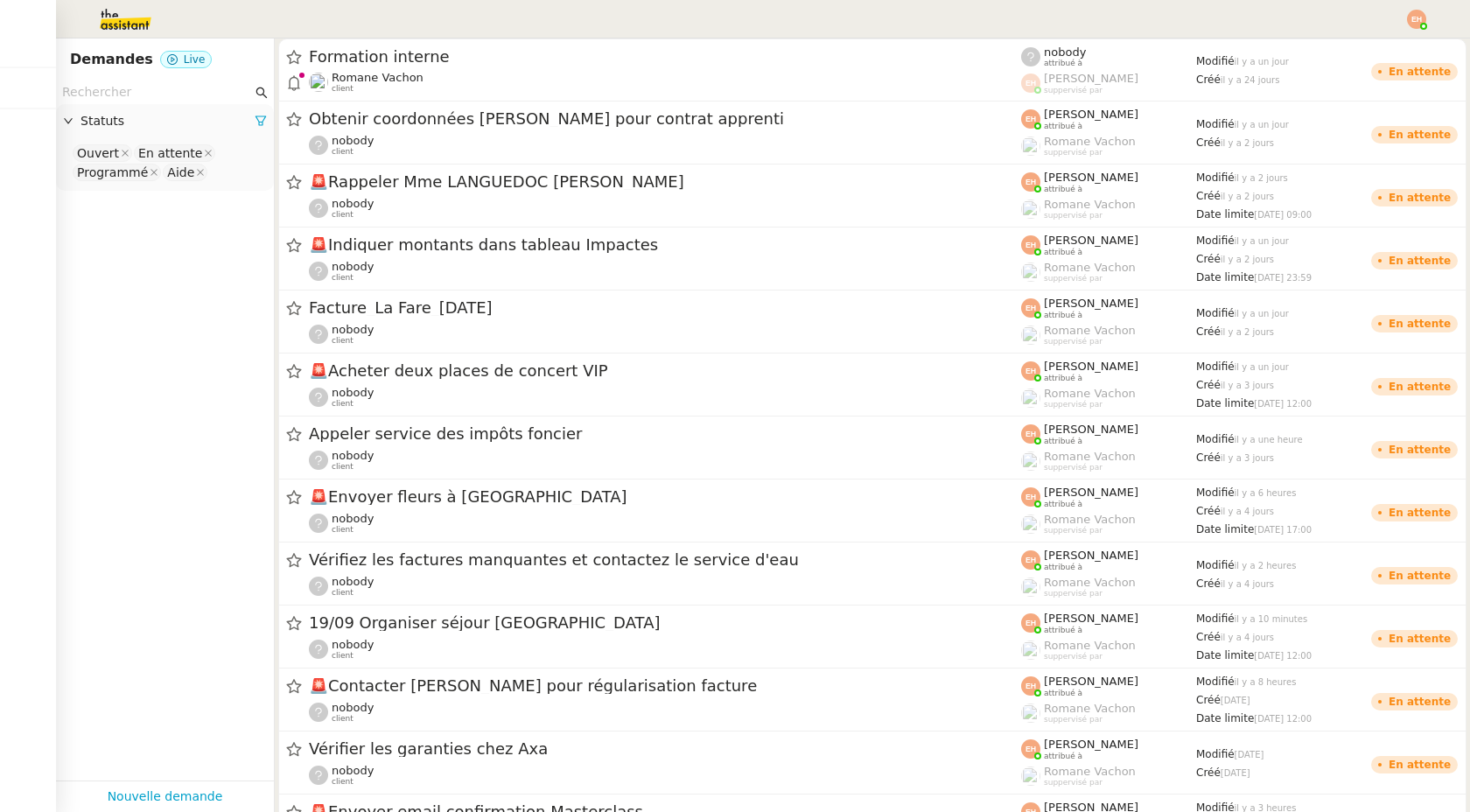 The width and height of the screenshot is (1470, 812). What do you see at coordinates (167, 120) in the screenshot?
I see `span: Statuts` at bounding box center [167, 120].